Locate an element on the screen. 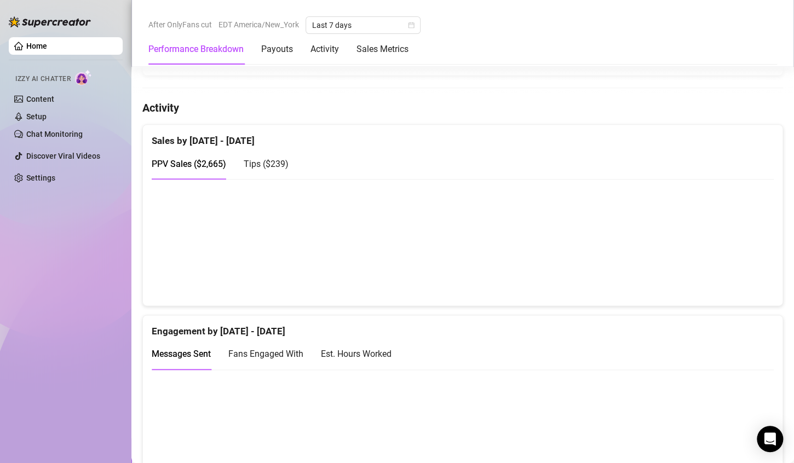 Image resolution: width=794 pixels, height=463 pixels. div: Performance Breakdown is located at coordinates (196, 49).